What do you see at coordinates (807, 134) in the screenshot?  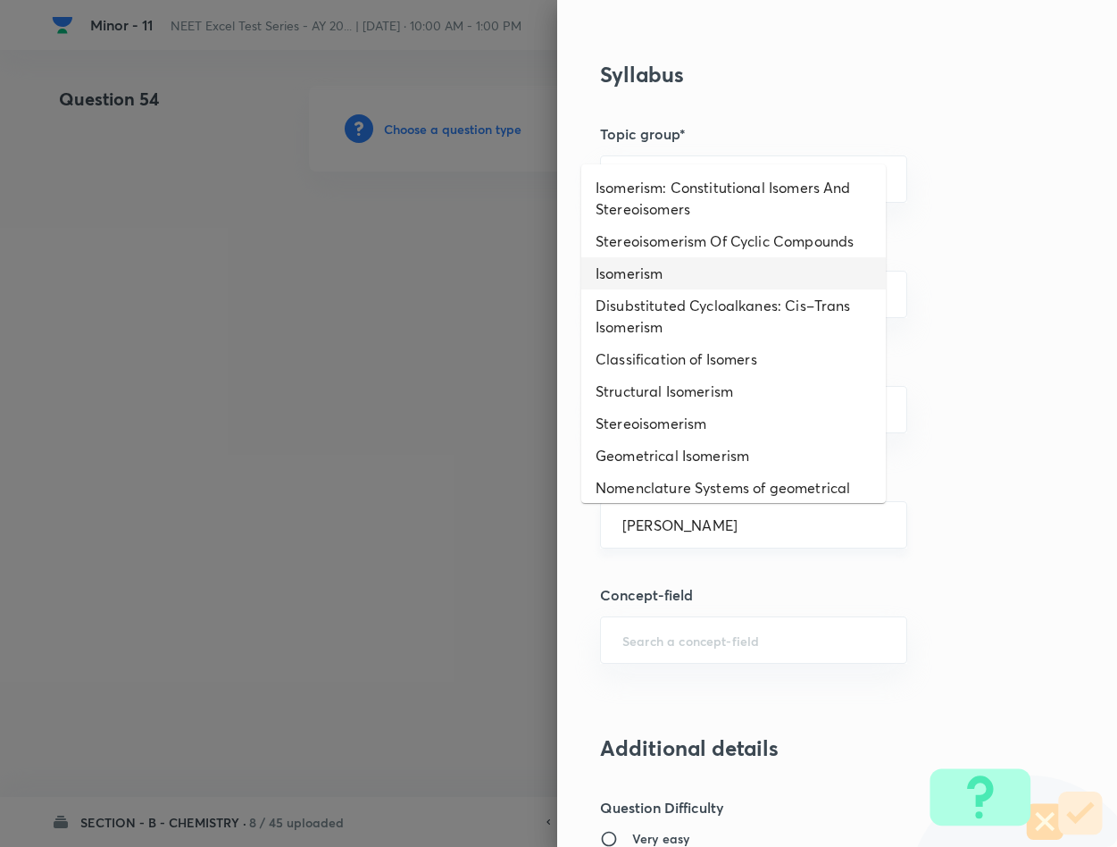 I see `h5: Topic group*` at bounding box center [807, 134].